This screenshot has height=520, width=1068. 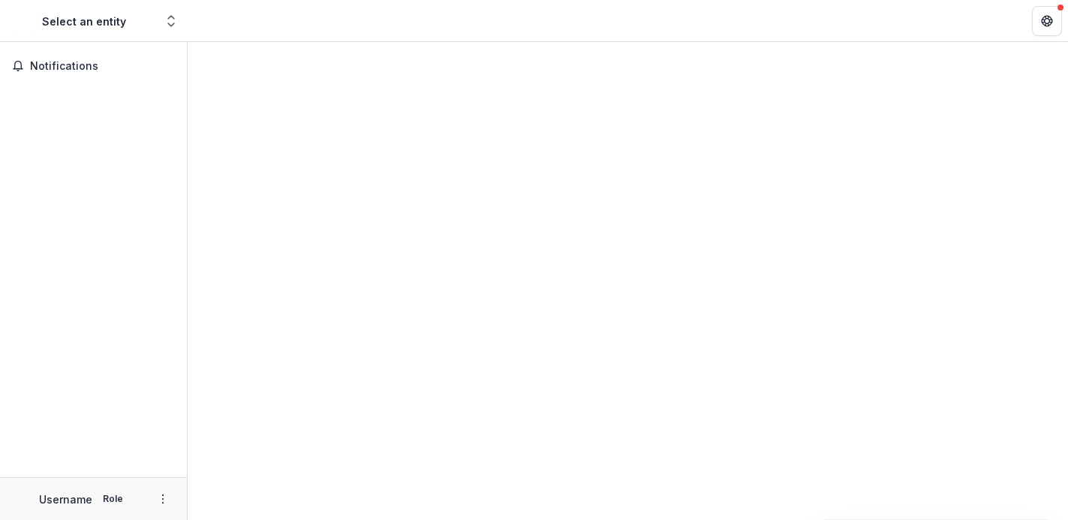 I want to click on button: Get Help, so click(x=1047, y=21).